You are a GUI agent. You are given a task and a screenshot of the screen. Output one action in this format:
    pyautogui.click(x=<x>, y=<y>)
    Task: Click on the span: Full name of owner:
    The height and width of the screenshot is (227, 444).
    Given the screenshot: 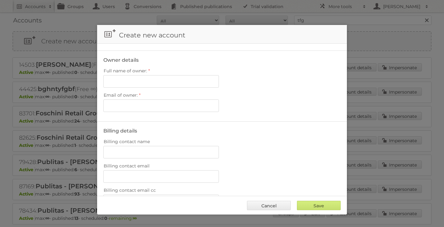 What is the action you would take?
    pyautogui.click(x=125, y=71)
    